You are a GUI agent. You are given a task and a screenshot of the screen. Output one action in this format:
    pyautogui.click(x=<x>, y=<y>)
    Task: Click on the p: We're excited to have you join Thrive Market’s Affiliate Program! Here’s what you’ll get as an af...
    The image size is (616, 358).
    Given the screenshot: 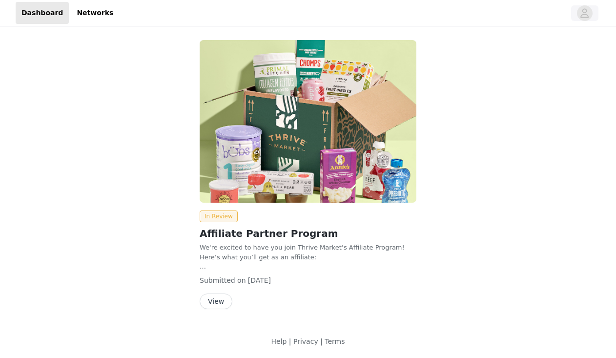 What is the action you would take?
    pyautogui.click(x=308, y=252)
    